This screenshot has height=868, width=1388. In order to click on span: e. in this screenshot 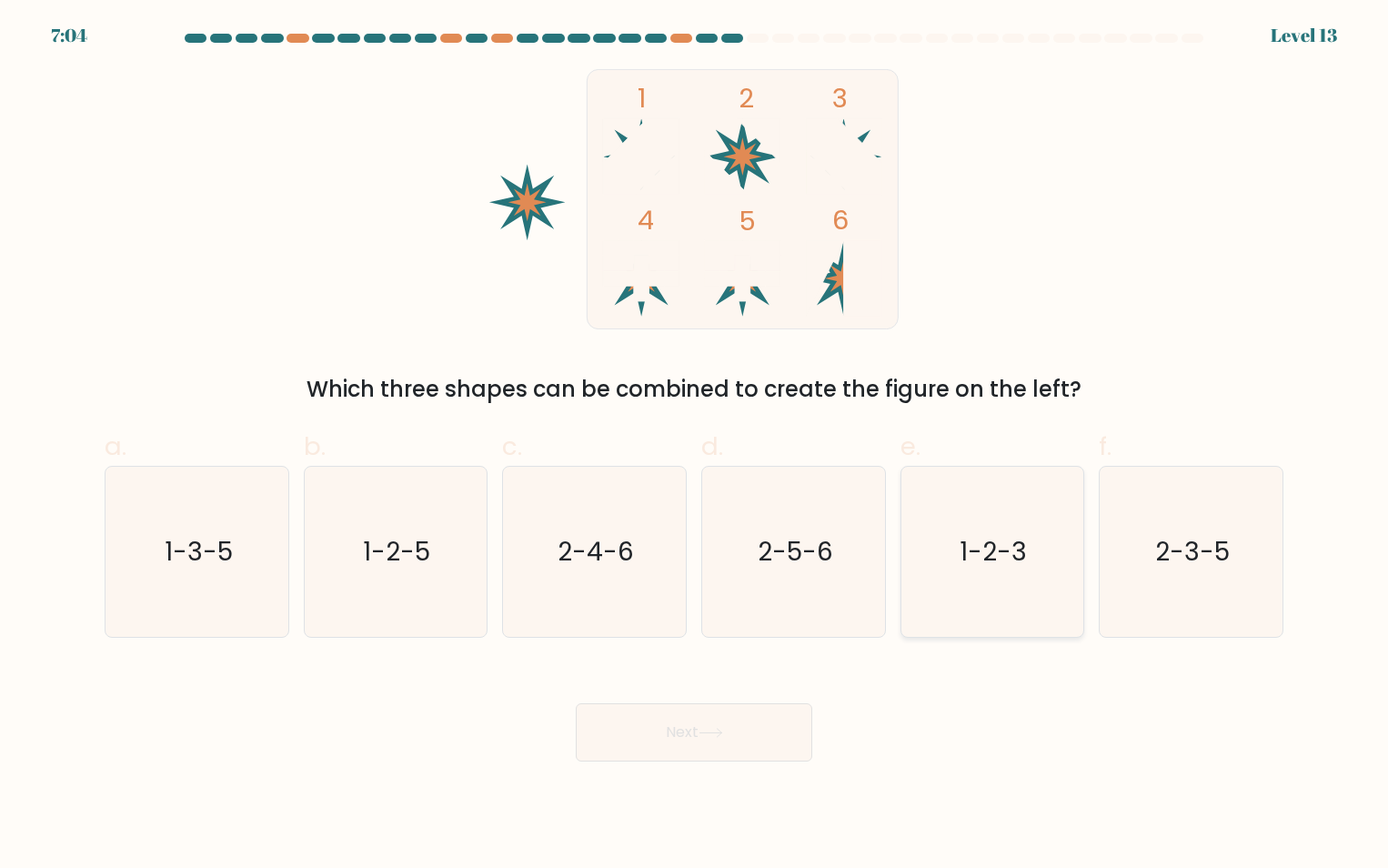, I will do `click(911, 446)`.